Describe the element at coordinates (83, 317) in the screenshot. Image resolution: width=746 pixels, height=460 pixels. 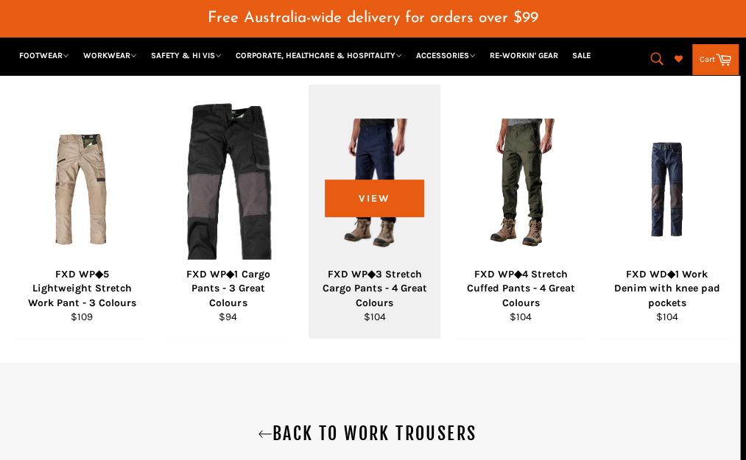
I see `div: $109` at that location.